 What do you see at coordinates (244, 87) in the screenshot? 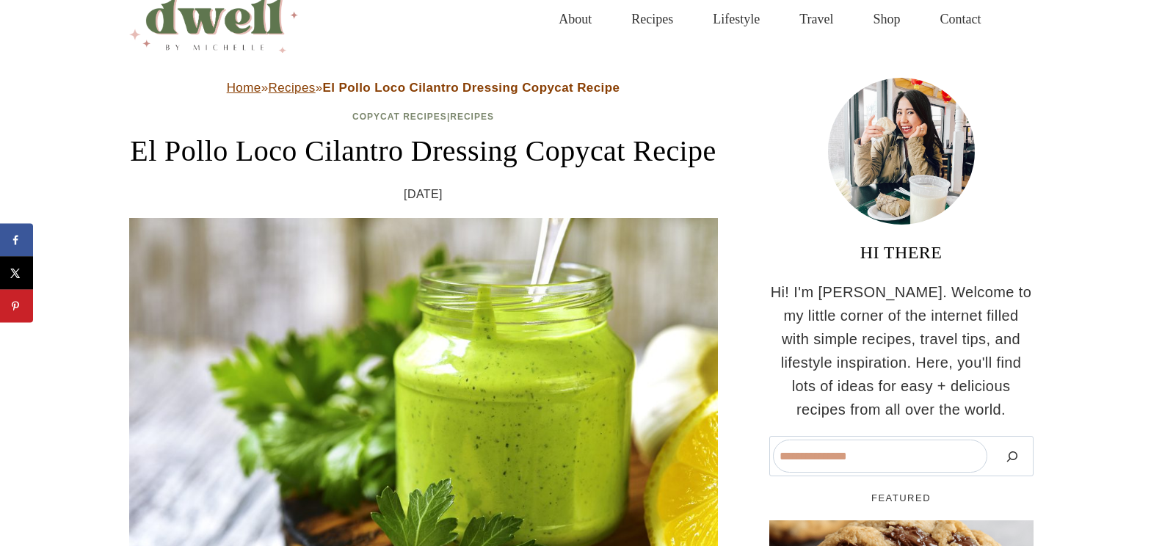
I see `a: Home` at bounding box center [244, 87].